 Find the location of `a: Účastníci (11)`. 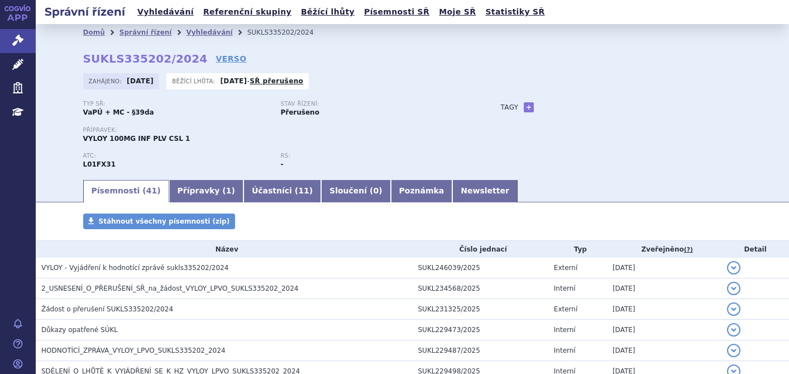

a: Účastníci (11) is located at coordinates (282, 191).